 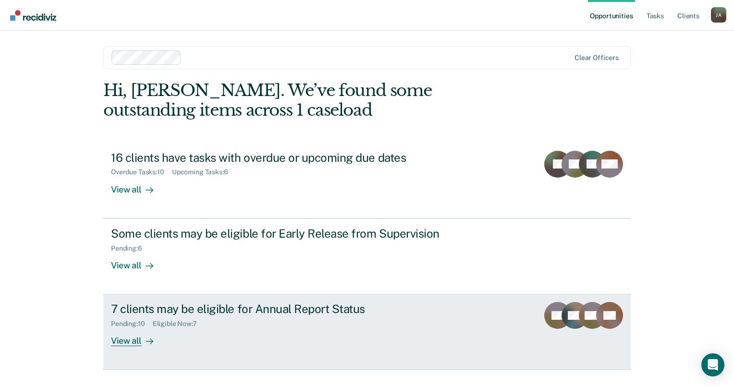 What do you see at coordinates (179, 324) in the screenshot?
I see `div: Eligible Now : 7` at bounding box center [179, 324].